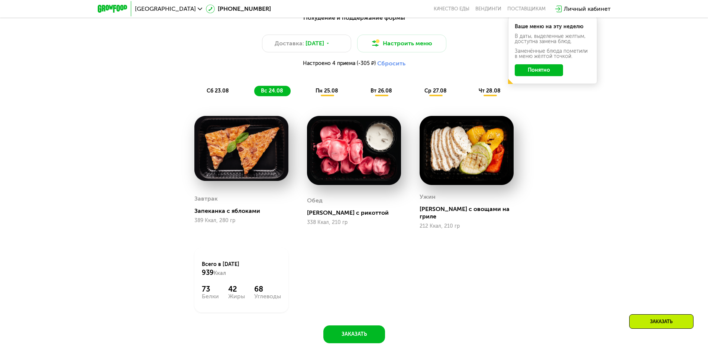 This screenshot has height=354, width=708. Describe the element at coordinates (661, 321) in the screenshot. I see `div: Заказать` at that location.